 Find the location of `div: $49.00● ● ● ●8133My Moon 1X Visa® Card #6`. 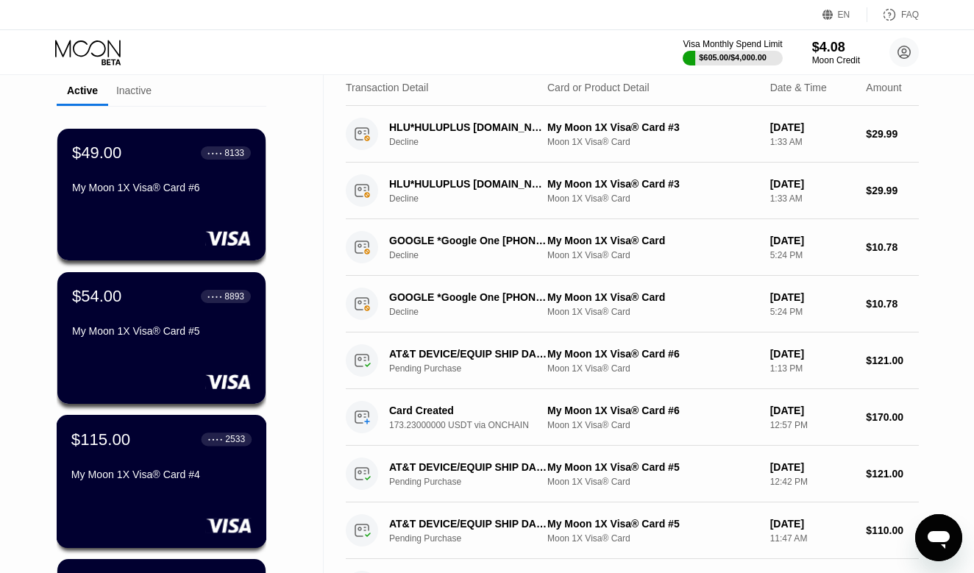

div: $49.00● ● ● ●8133My Moon 1X Visa® Card #6 is located at coordinates (161, 194).